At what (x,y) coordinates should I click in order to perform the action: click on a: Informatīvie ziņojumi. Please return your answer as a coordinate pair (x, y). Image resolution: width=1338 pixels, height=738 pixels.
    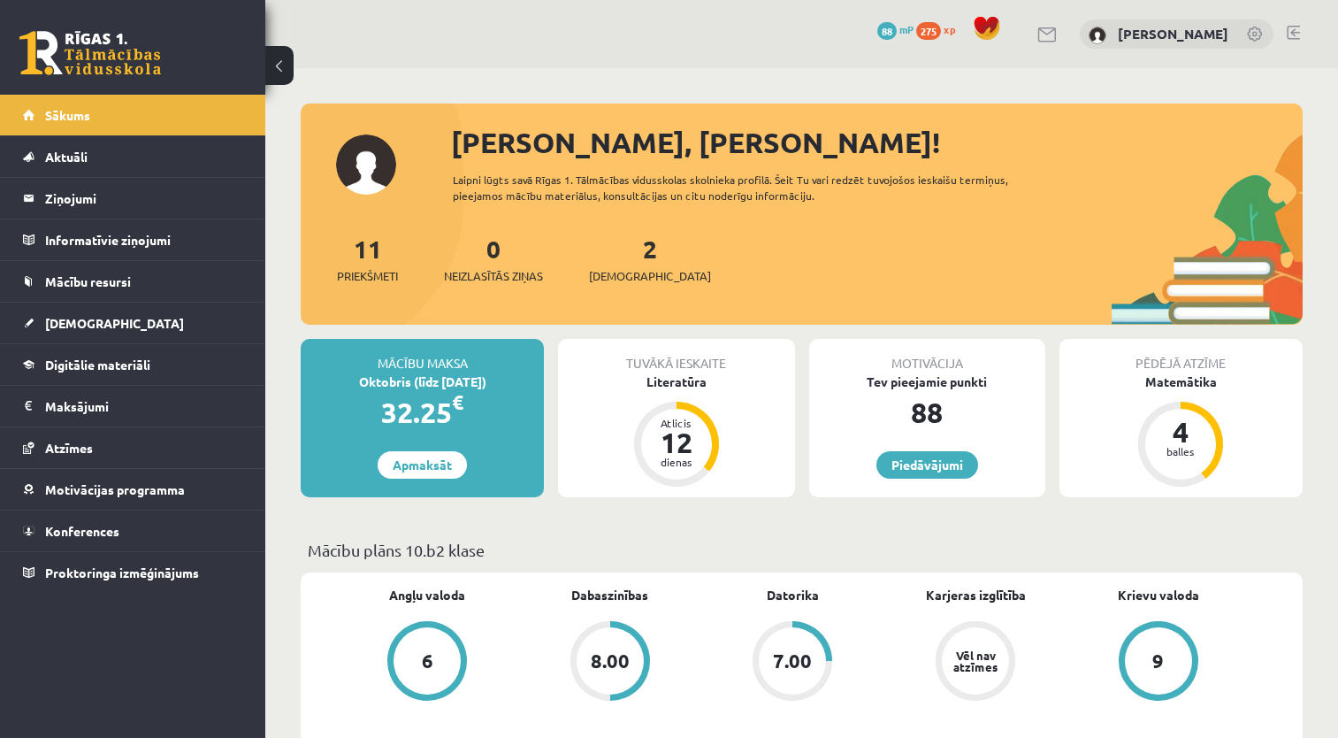
    Looking at the image, I should click on (133, 240).